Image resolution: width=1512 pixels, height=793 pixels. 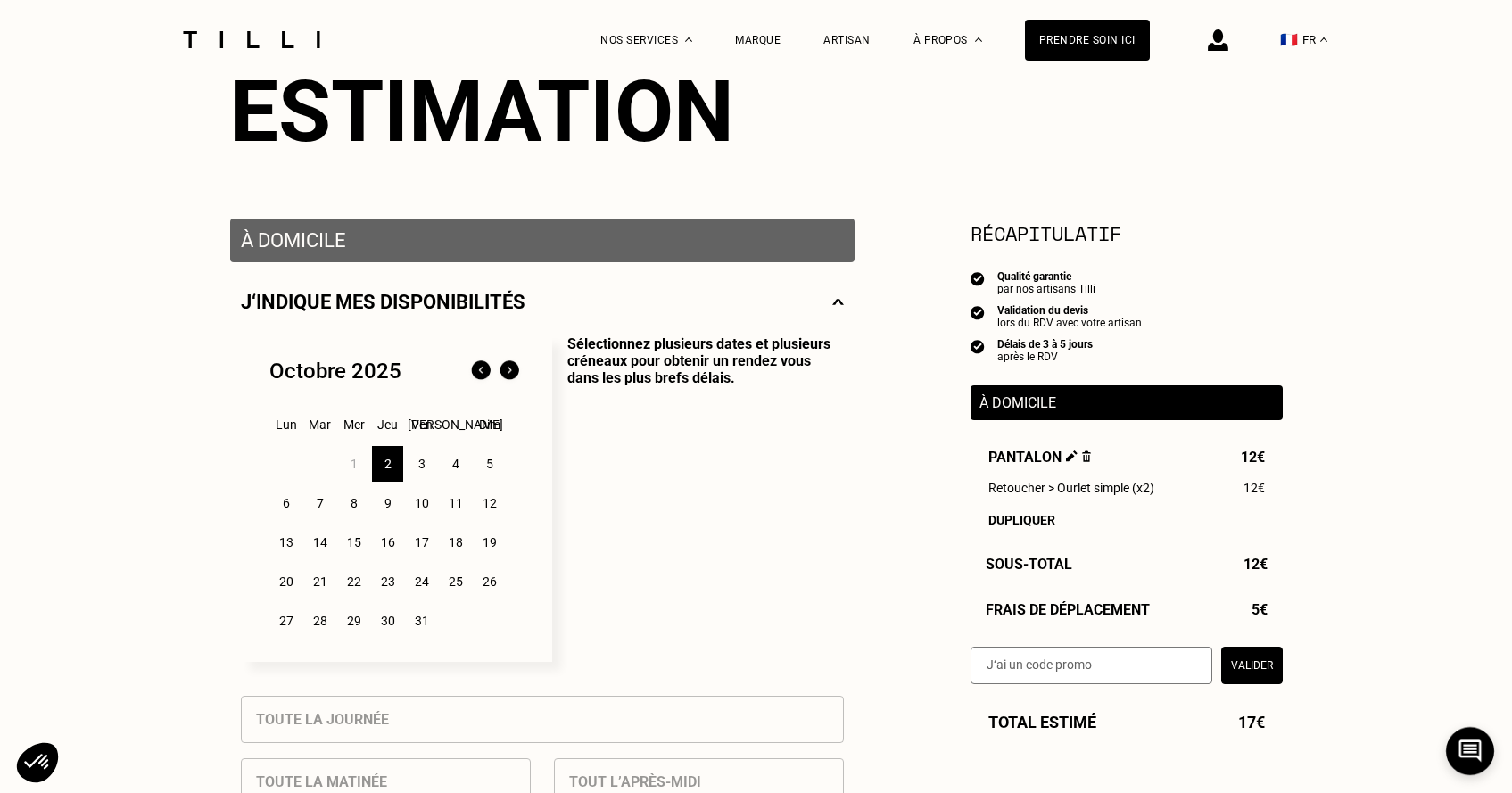 I want to click on div: 26, so click(x=489, y=582).